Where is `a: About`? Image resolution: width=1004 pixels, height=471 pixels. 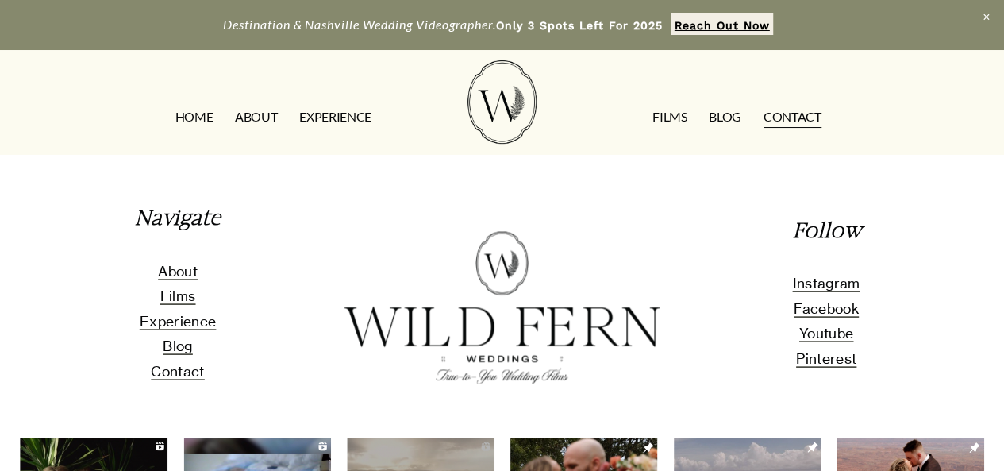
a: About is located at coordinates (178, 271).